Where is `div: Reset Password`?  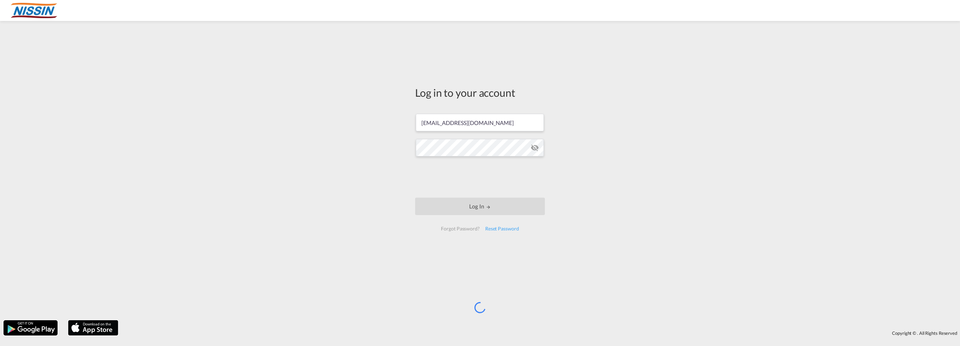 div: Reset Password is located at coordinates (502, 228).